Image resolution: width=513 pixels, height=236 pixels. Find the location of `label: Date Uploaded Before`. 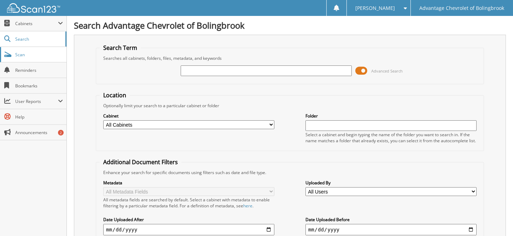

label: Date Uploaded Before is located at coordinates (391, 219).